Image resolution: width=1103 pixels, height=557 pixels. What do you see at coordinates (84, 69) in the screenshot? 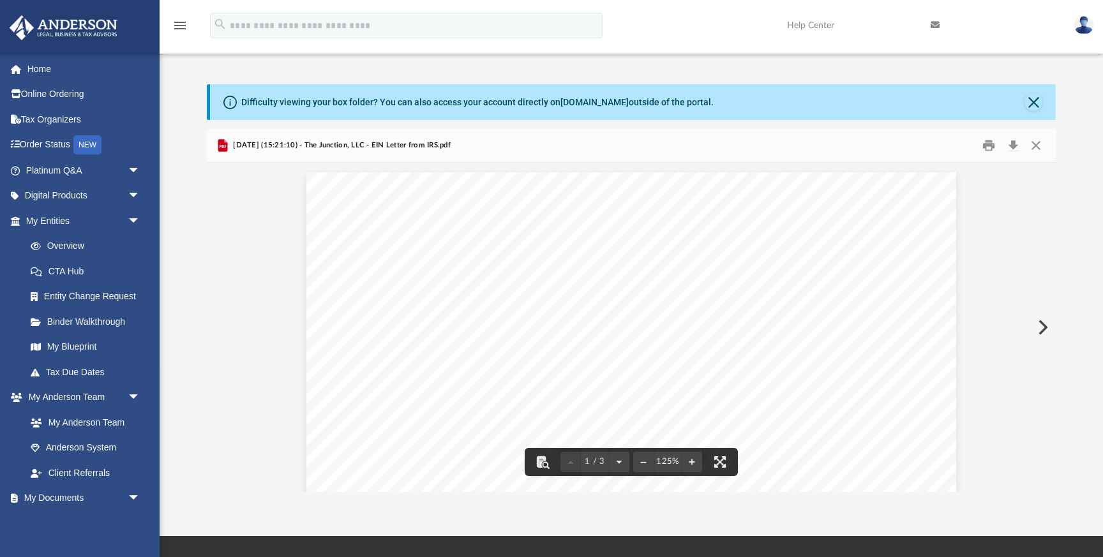
I see `a: Home` at bounding box center [84, 69].